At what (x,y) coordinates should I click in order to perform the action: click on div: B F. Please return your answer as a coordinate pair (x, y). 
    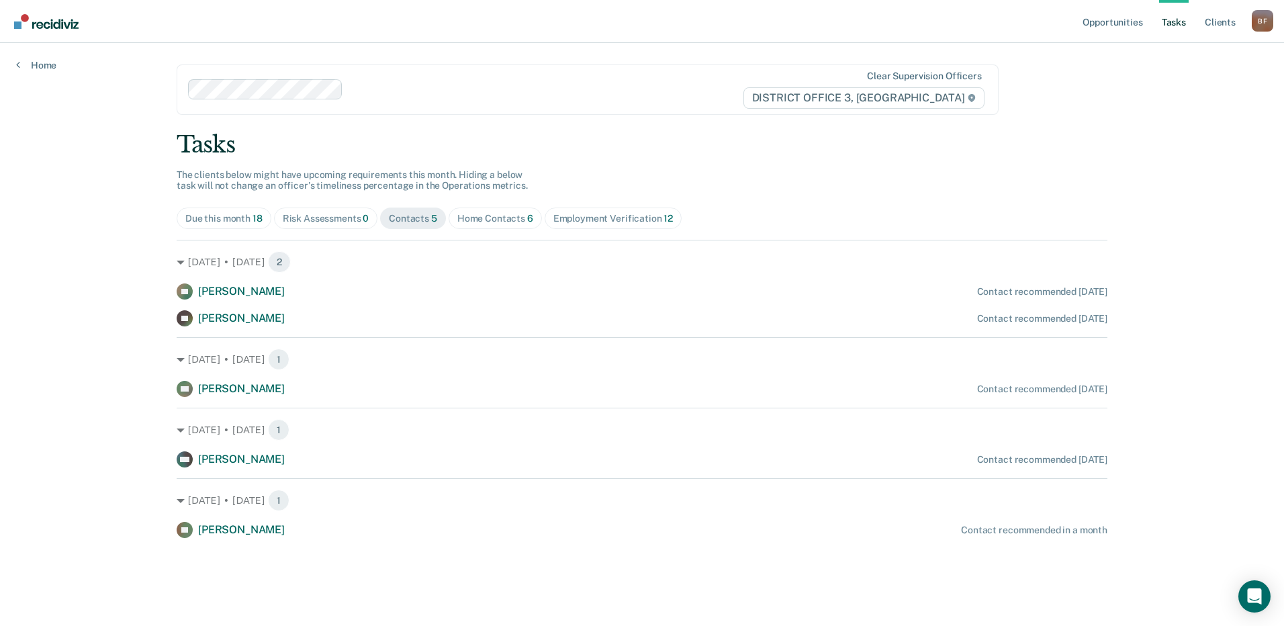
    Looking at the image, I should click on (1263, 21).